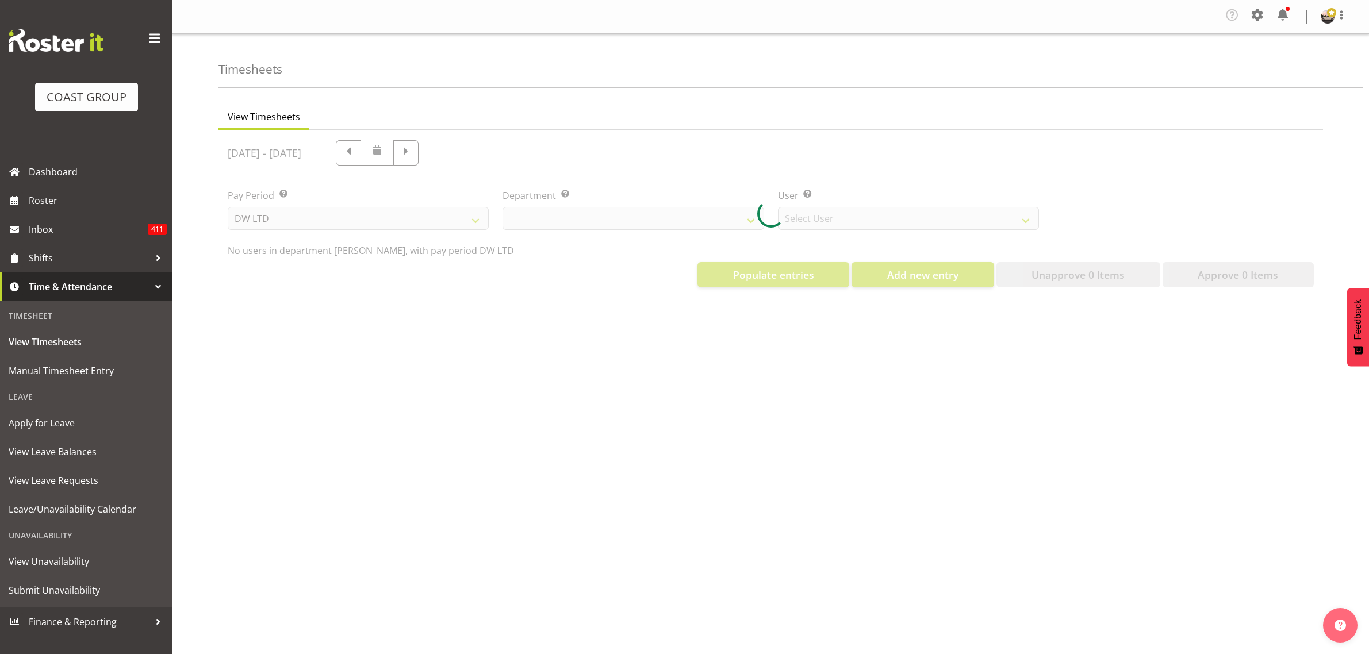 This screenshot has width=1369, height=654. I want to click on span: Shifts, so click(89, 258).